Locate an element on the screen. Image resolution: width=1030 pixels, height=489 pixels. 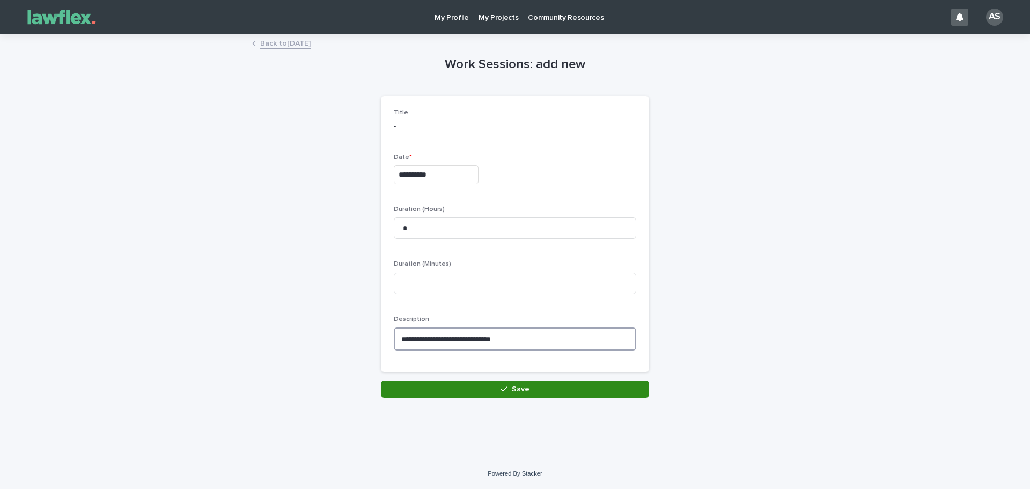
a: Powered By Stacker is located at coordinates (515, 473).